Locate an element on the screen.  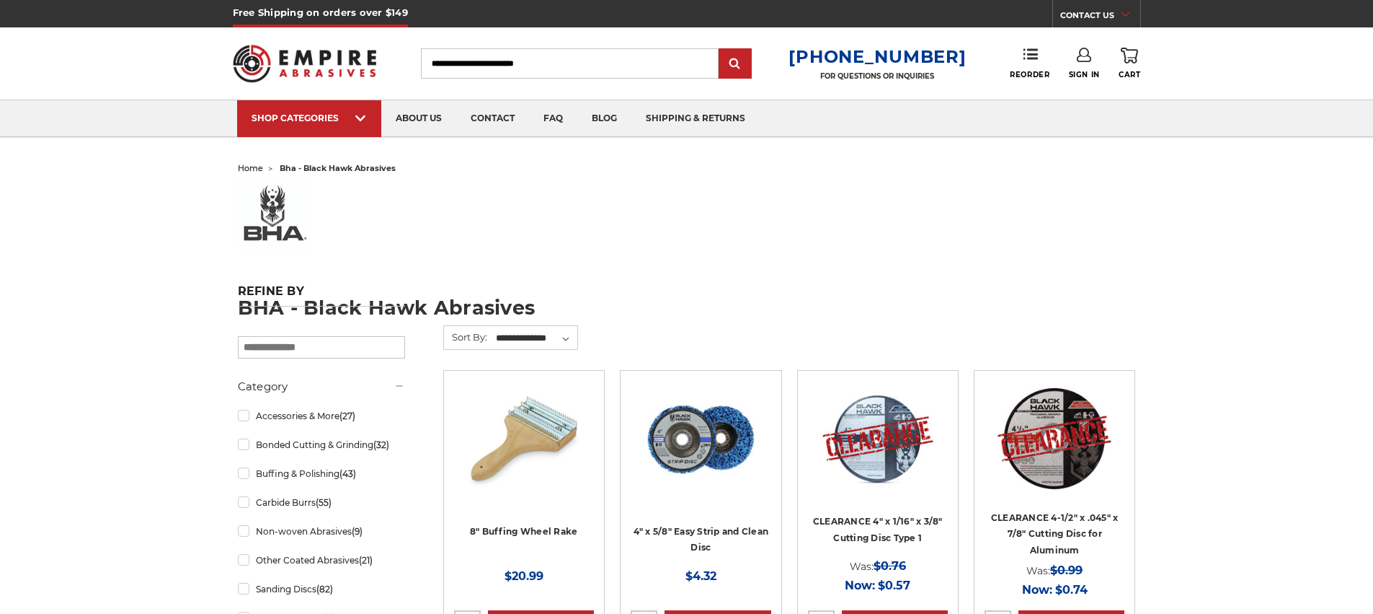
img: bha%20logo_1578506219__73569.original.jpg is located at coordinates (274, 215).